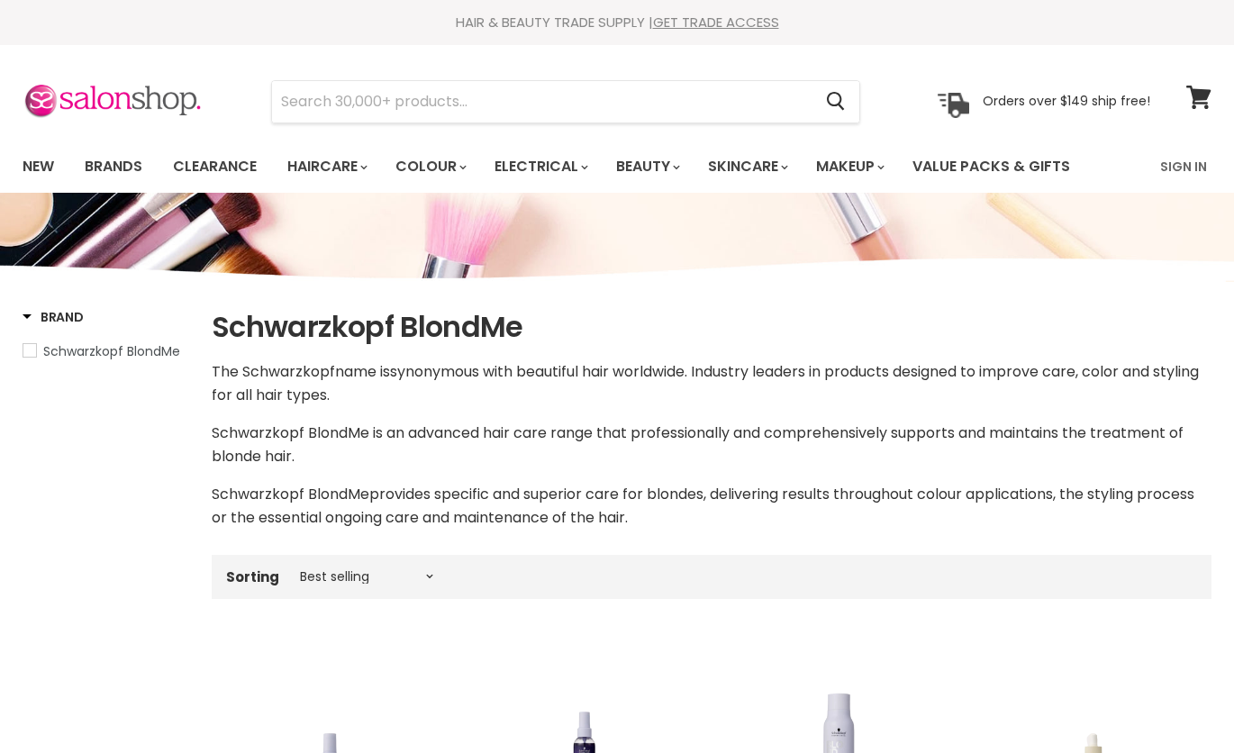  Describe the element at coordinates (326, 167) in the screenshot. I see `a: Haircare` at that location.